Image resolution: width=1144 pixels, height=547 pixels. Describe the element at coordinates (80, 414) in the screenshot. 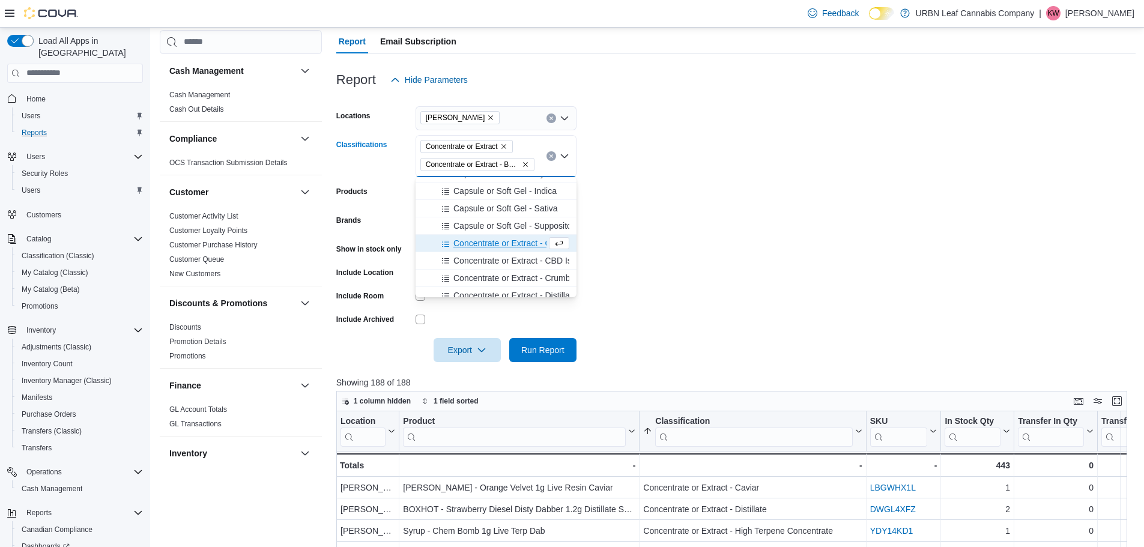

I see `span: Purchase Orders` at that location.